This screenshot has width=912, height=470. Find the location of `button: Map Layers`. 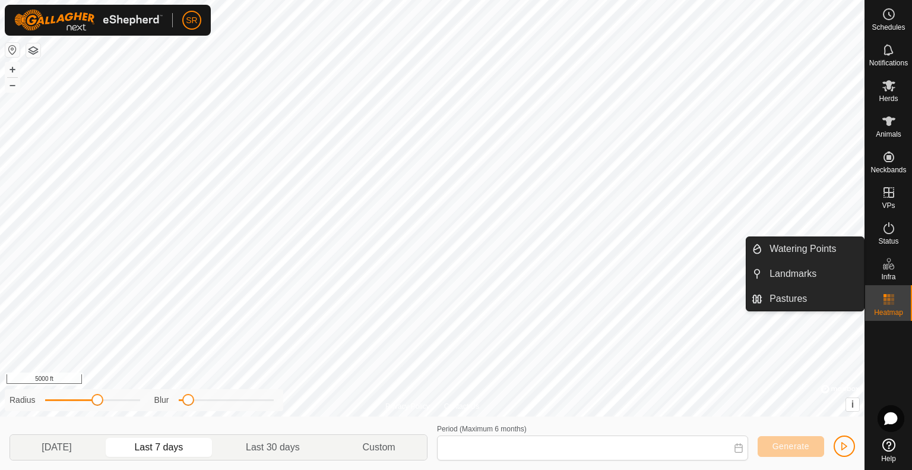

button: Map Layers is located at coordinates (33, 50).